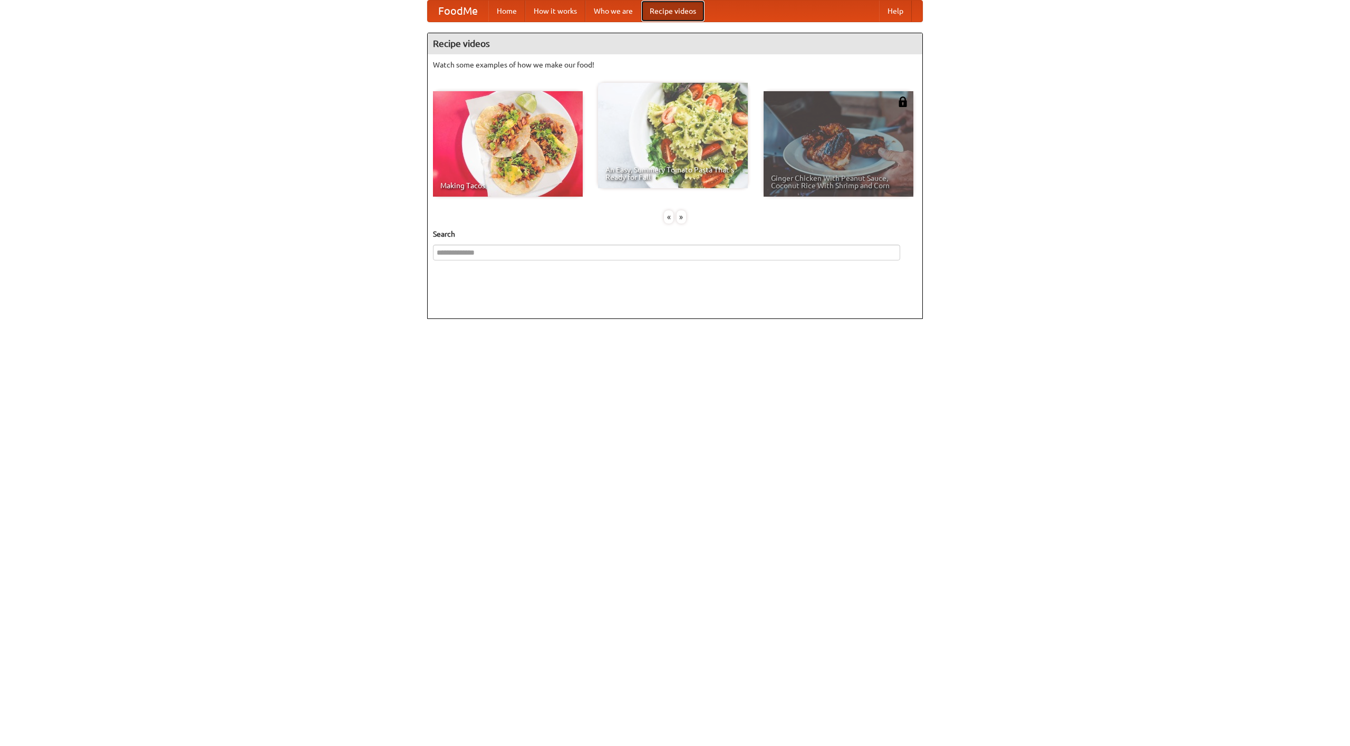 Image resolution: width=1350 pixels, height=746 pixels. Describe the element at coordinates (458, 11) in the screenshot. I see `a: FoodMe` at that location.